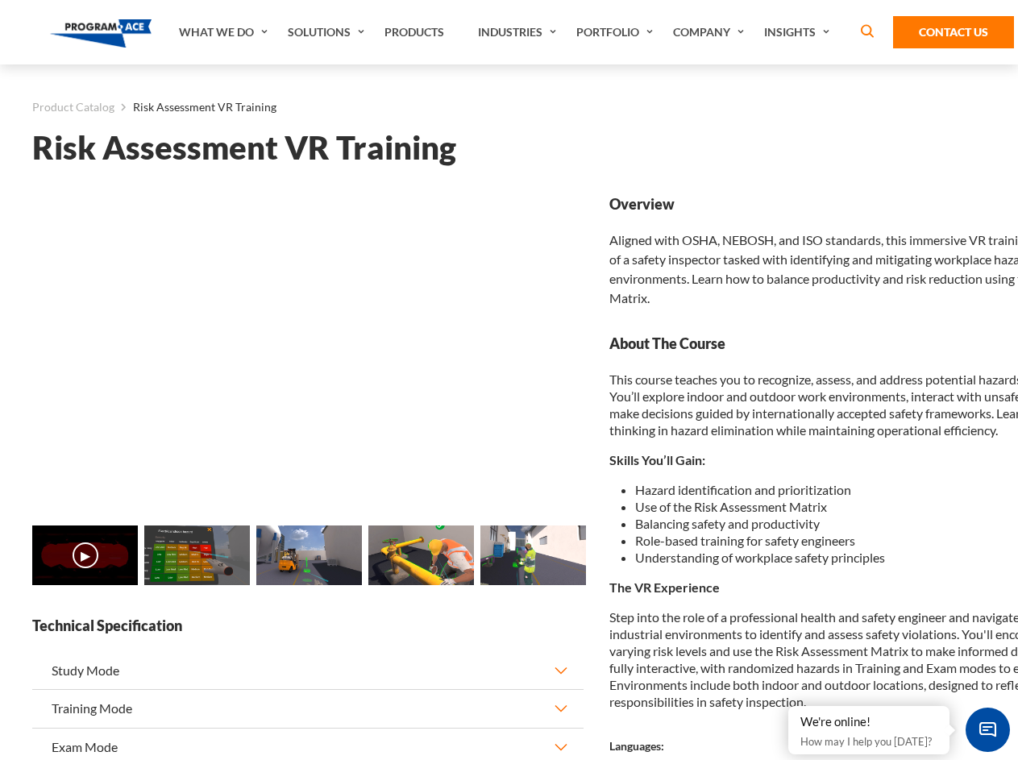  I want to click on a: Contact Us, so click(953, 32).